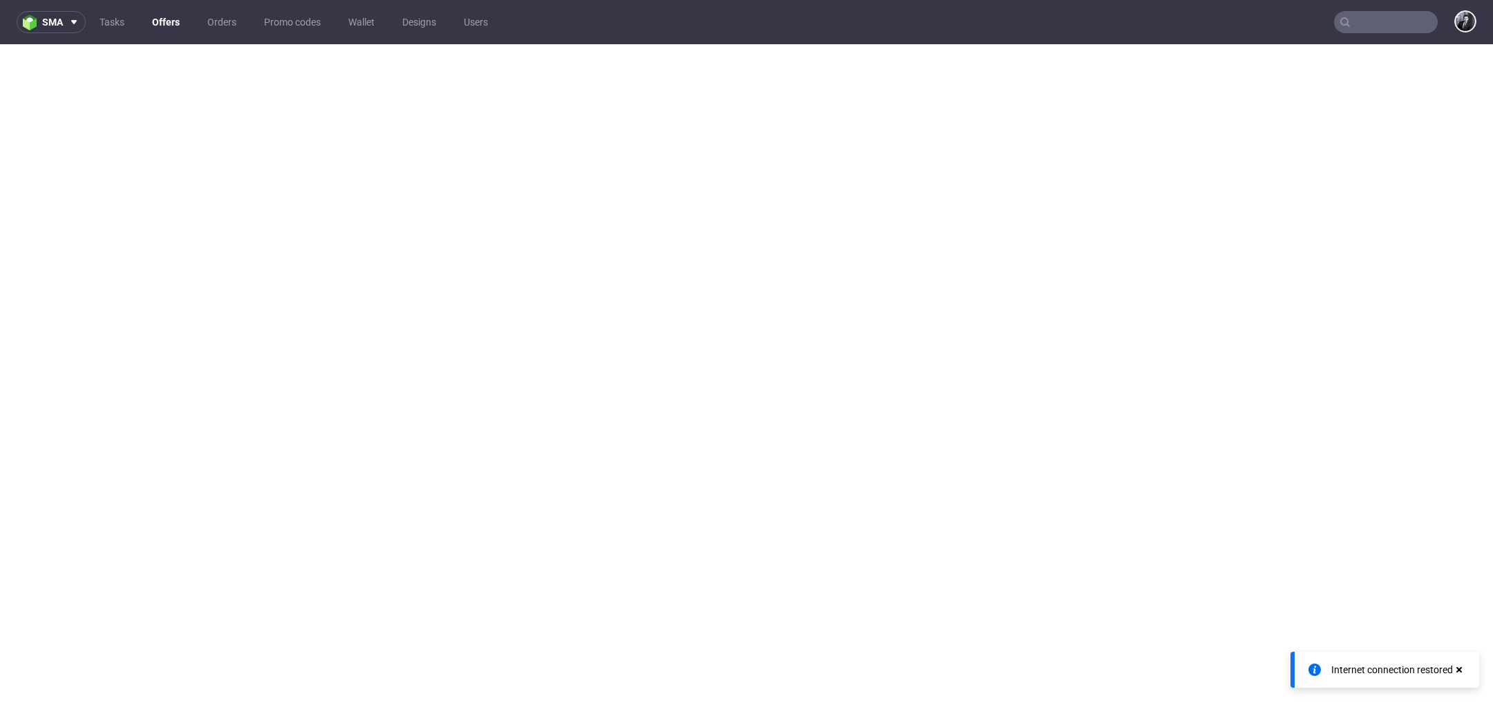 This screenshot has height=705, width=1493. I want to click on img: logo, so click(32, 22).